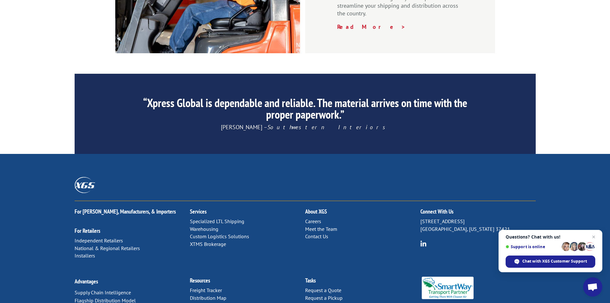  What do you see at coordinates (86, 281) in the screenshot?
I see `a: Advantages` at bounding box center [86, 281].